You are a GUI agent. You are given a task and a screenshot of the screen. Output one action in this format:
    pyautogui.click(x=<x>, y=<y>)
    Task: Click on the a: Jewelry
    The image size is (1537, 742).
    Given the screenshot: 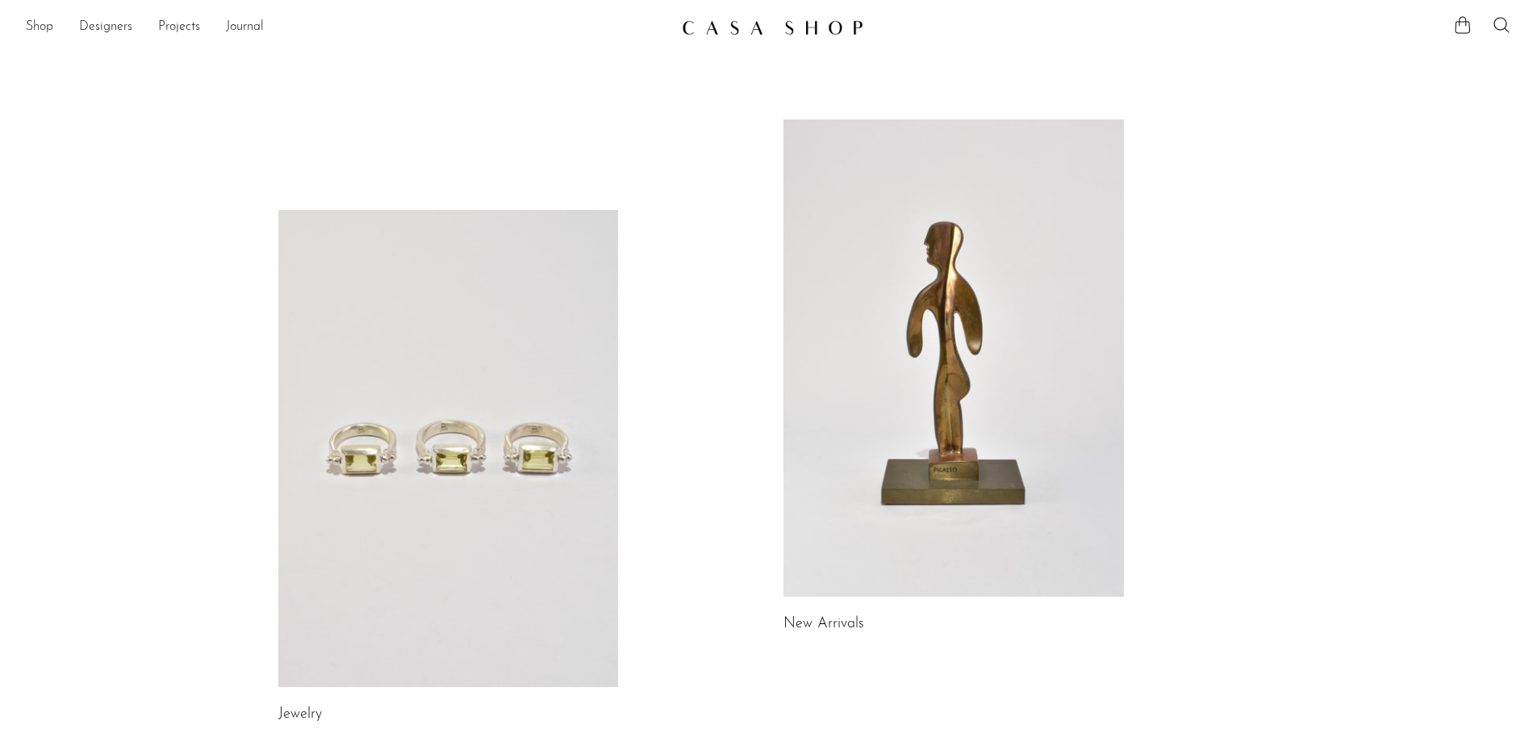 What is the action you would take?
    pyautogui.click(x=300, y=714)
    